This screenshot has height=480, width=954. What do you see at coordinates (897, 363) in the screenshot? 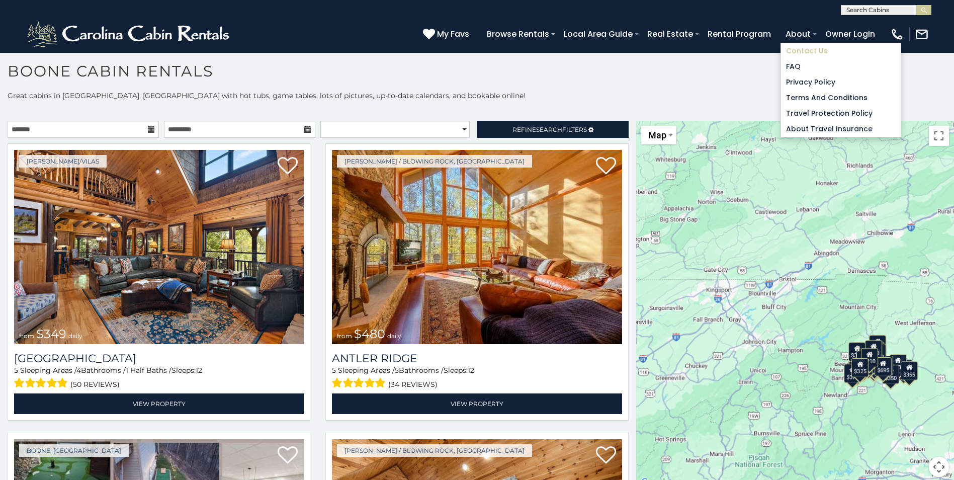
I see `div: $930` at bounding box center [897, 363].